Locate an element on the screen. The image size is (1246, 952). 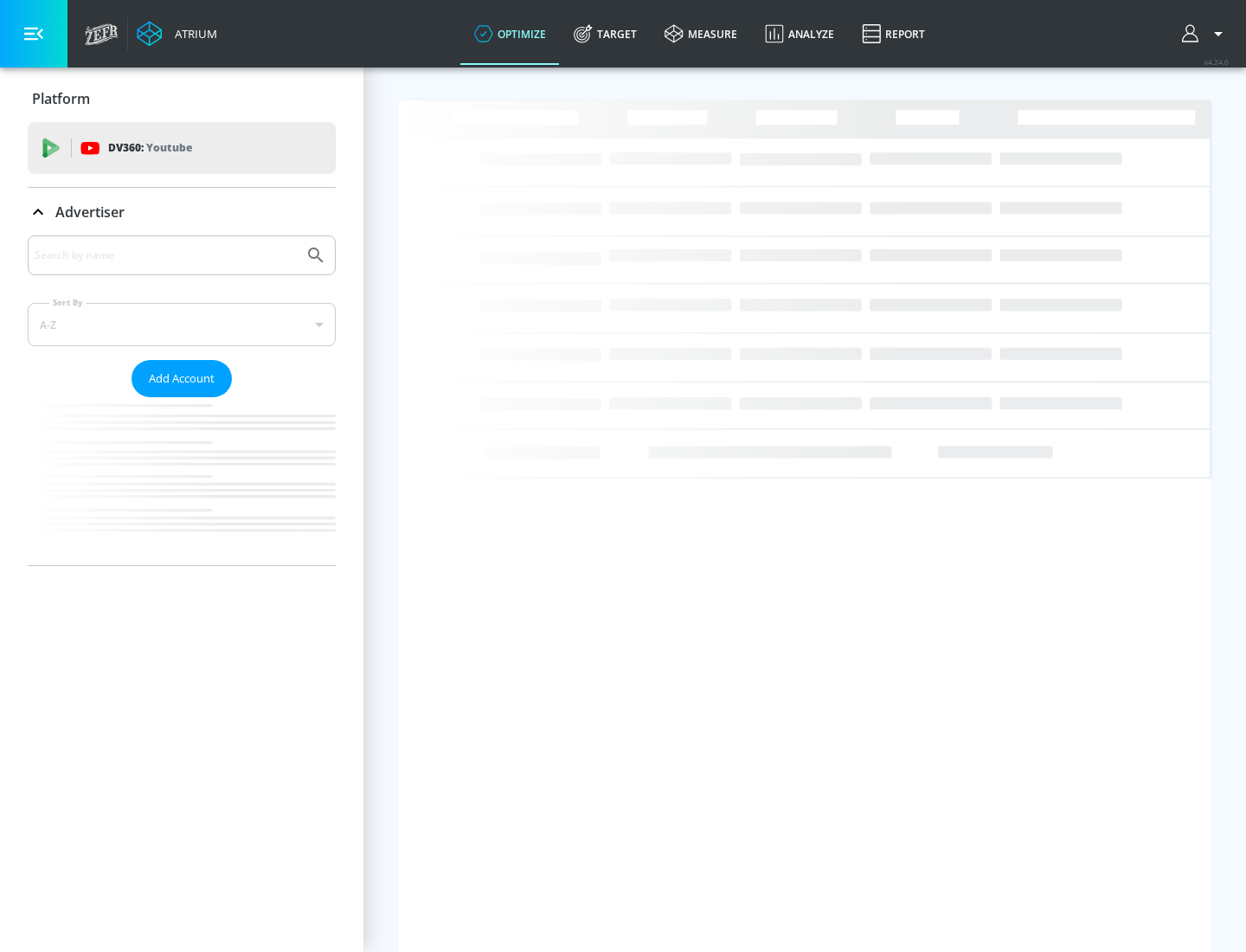
p: DV360: is located at coordinates (150, 148).